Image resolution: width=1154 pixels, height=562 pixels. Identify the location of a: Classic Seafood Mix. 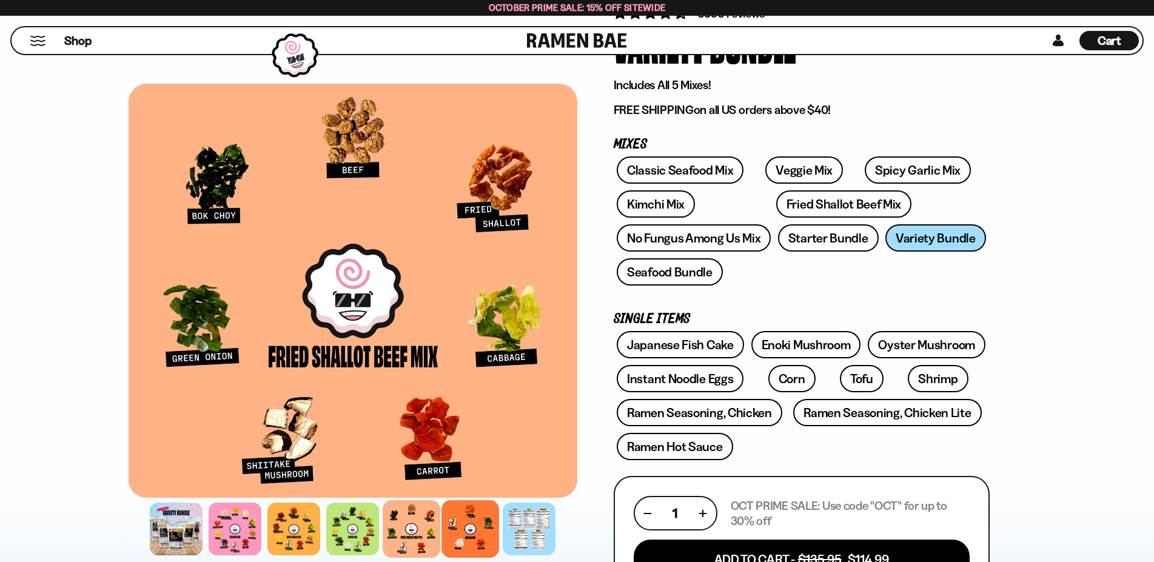
(680, 170).